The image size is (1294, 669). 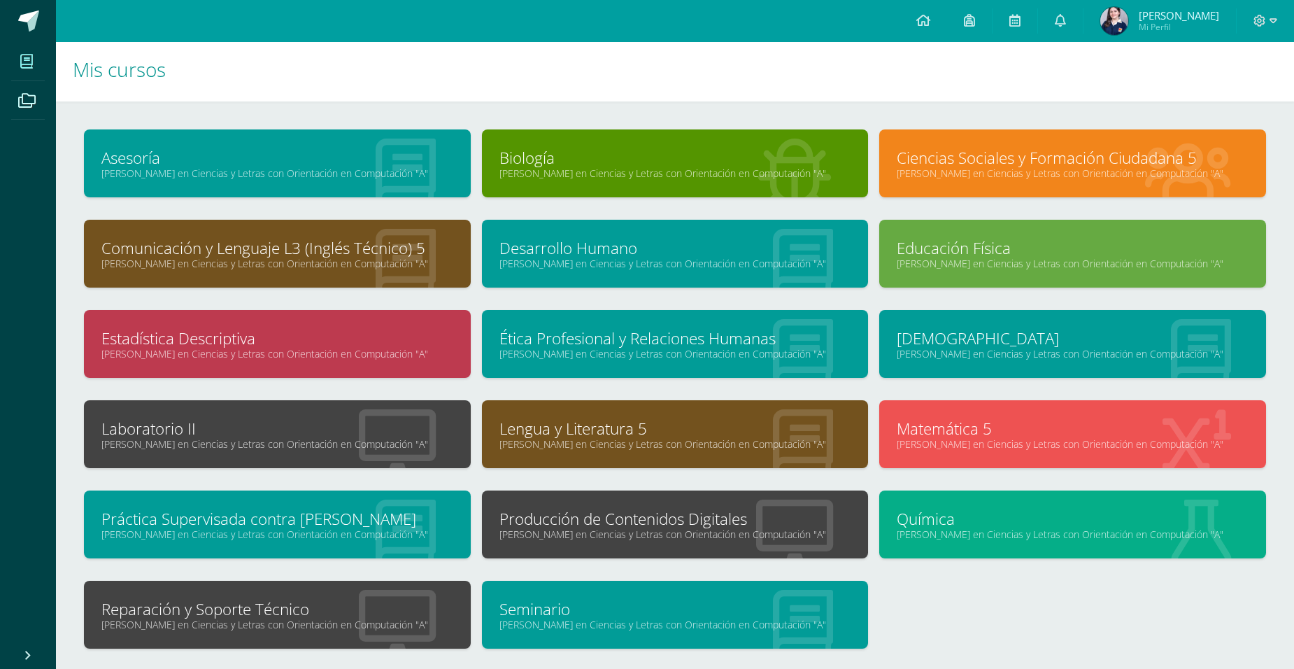 I want to click on a: Seminario, so click(x=675, y=609).